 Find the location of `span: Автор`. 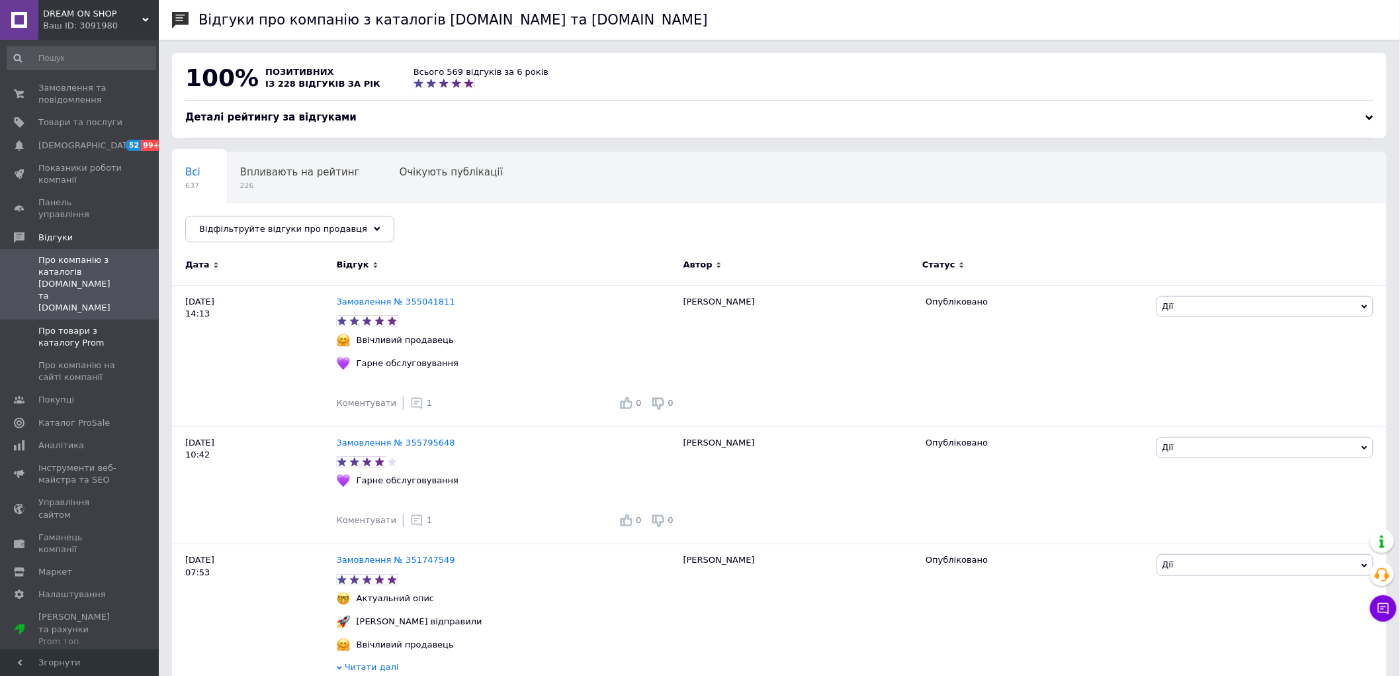

span: Автор is located at coordinates (698, 265).